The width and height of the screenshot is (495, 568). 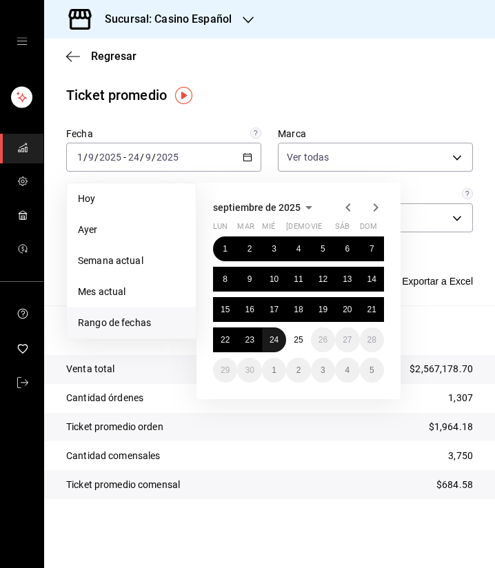 I want to click on button: 28 de septiembre de 2025, so click(x=371, y=340).